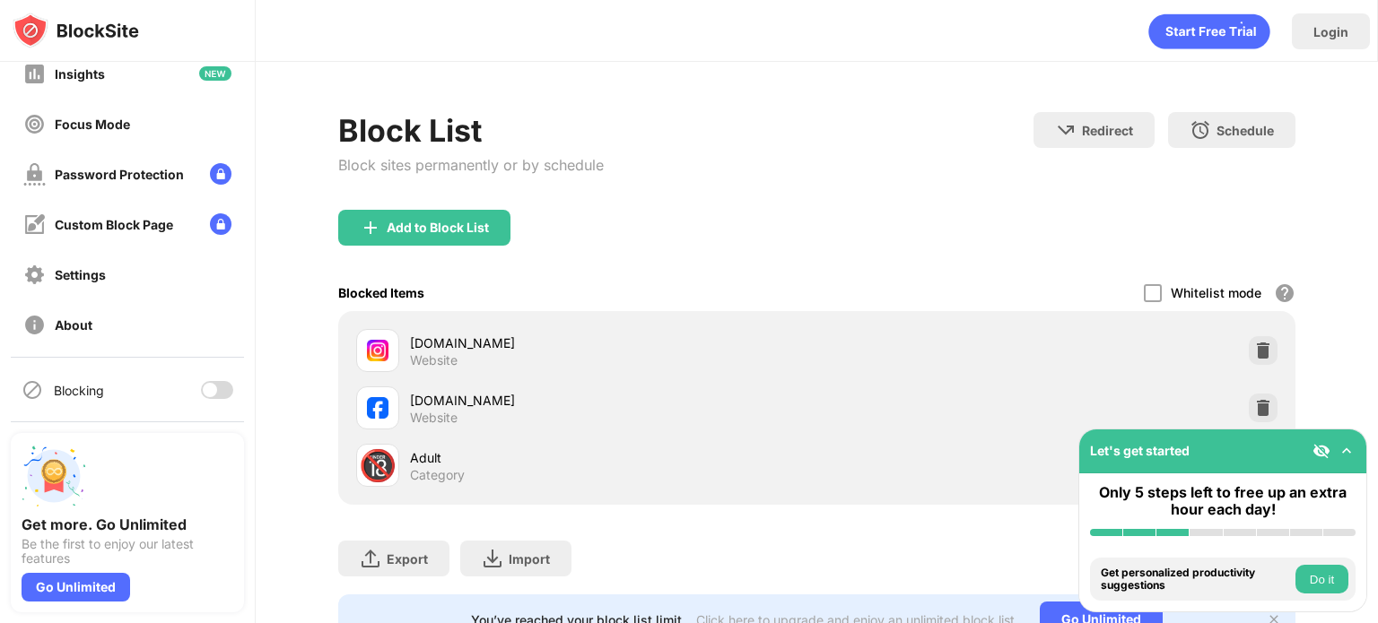  Describe the element at coordinates (381, 292) in the screenshot. I see `div: Blocked Items` at that location.